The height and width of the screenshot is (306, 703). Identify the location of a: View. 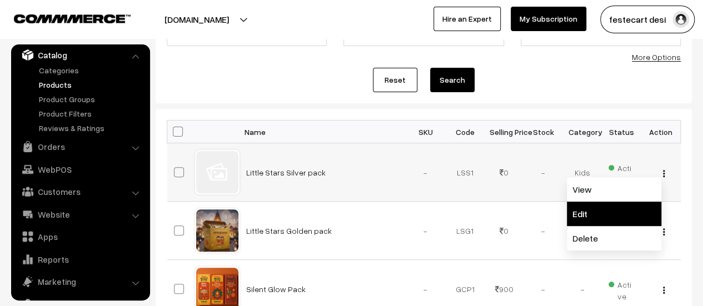
(614, 190).